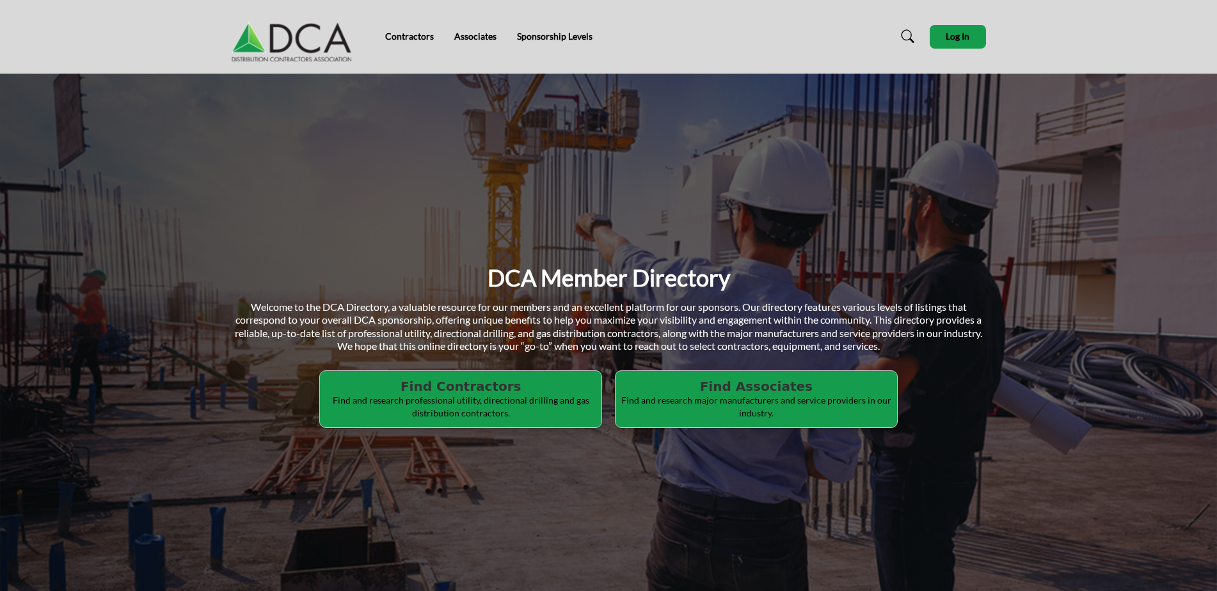 This screenshot has height=591, width=1217. Describe the element at coordinates (756, 406) in the screenshot. I see `p: Find and research major manufacturers and service providers in our industry.` at that location.